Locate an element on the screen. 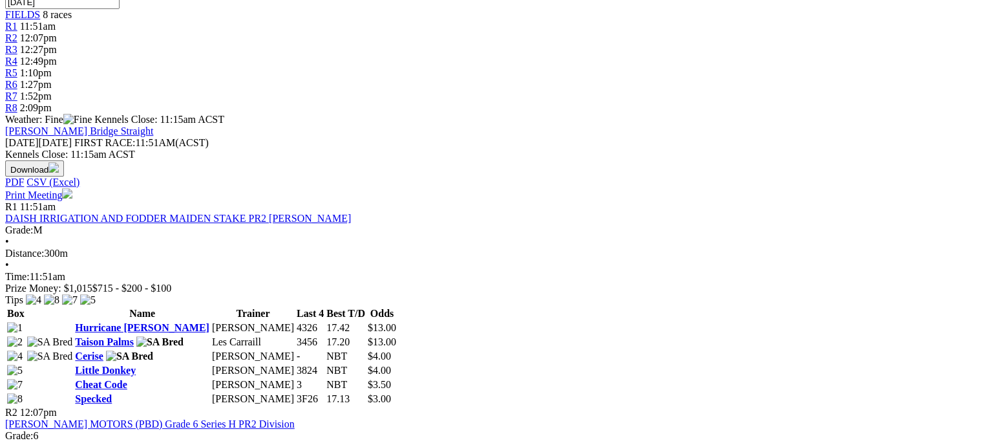 This screenshot has height=445, width=983. span: Distance: is located at coordinates (25, 253).